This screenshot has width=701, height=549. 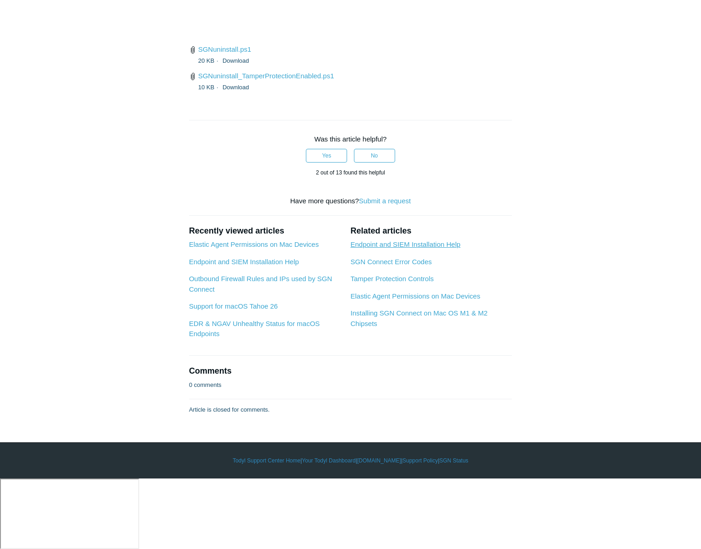 What do you see at coordinates (351, 173) in the screenshot?
I see `span: 2 out of 13 found this helpful` at bounding box center [351, 173].